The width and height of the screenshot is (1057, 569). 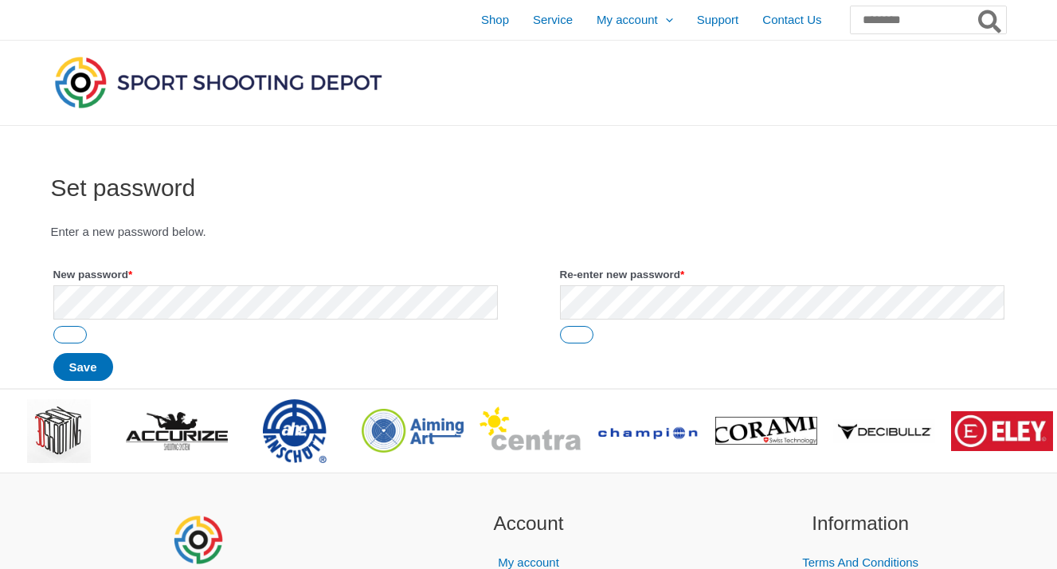 I want to click on a: My account, so click(x=528, y=562).